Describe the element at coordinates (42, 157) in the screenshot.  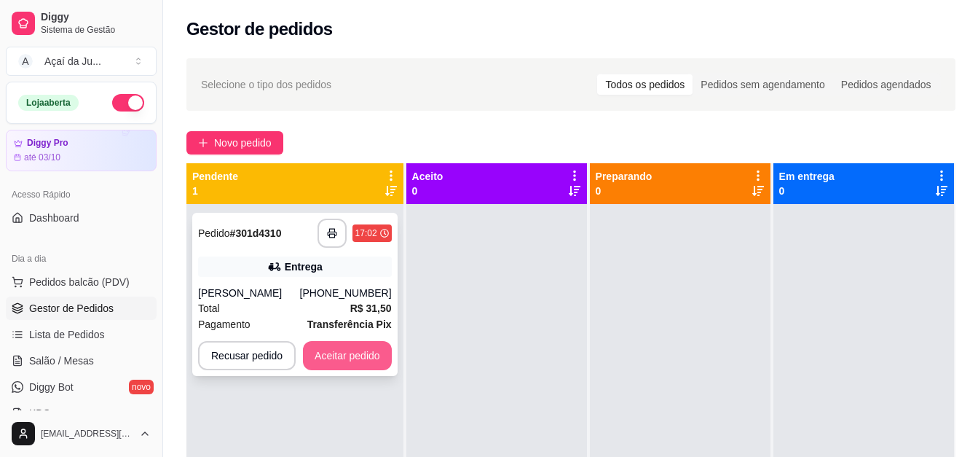
I see `article: até 03/10` at that location.